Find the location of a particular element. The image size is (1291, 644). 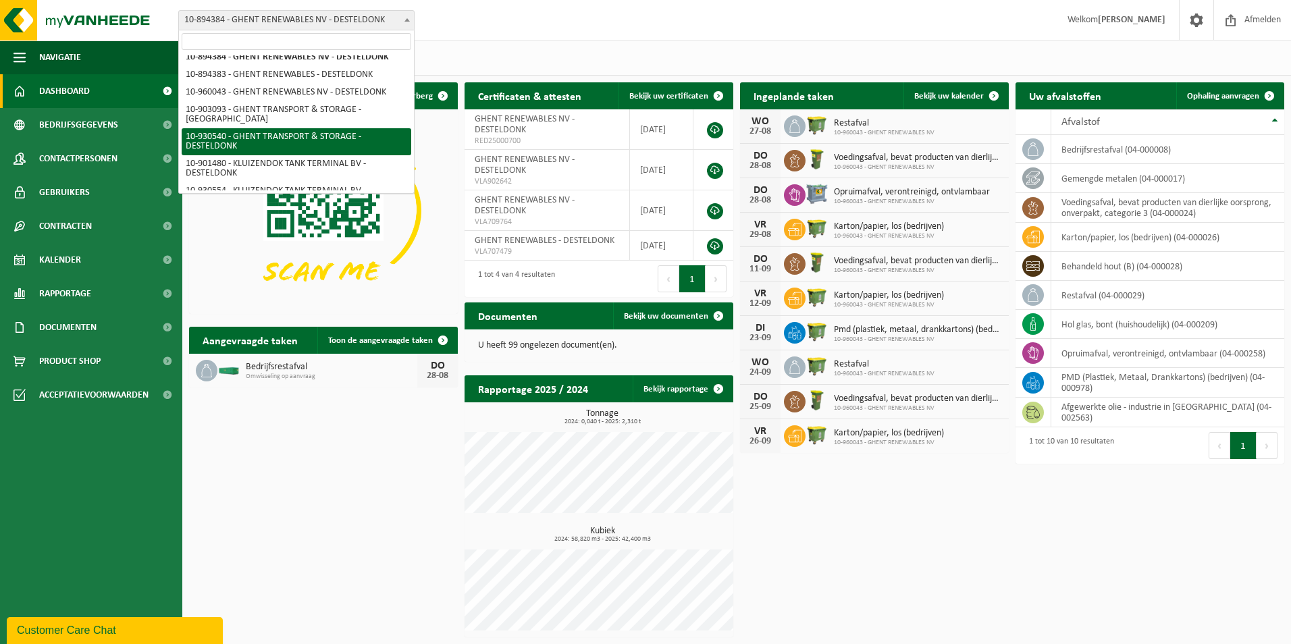

h2: Uw afvalstoffen is located at coordinates (1064, 95).